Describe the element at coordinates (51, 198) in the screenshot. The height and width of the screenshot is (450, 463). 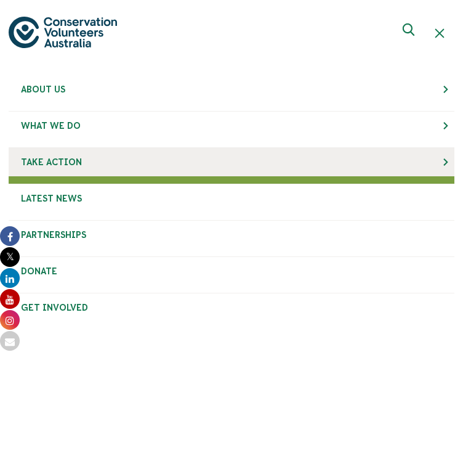
I see `span: Latest News` at that location.